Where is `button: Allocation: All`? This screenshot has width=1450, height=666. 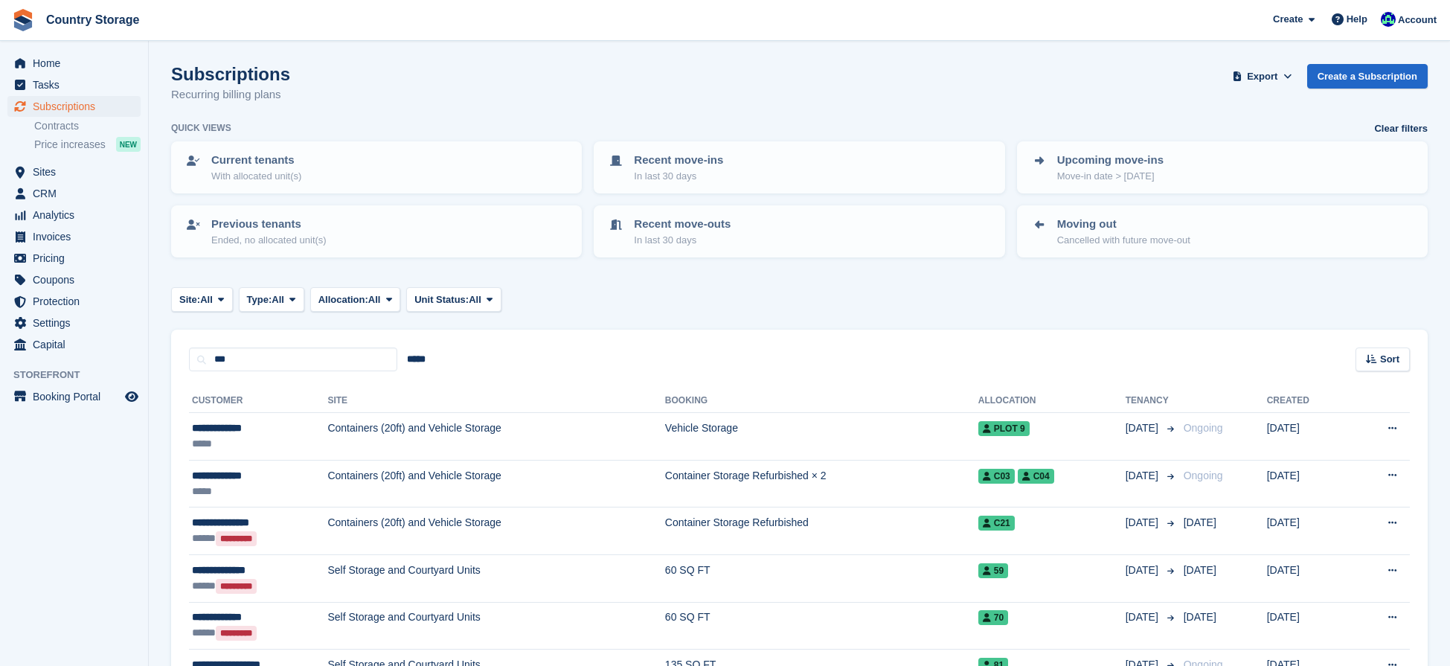
button: Allocation: All is located at coordinates (356, 299).